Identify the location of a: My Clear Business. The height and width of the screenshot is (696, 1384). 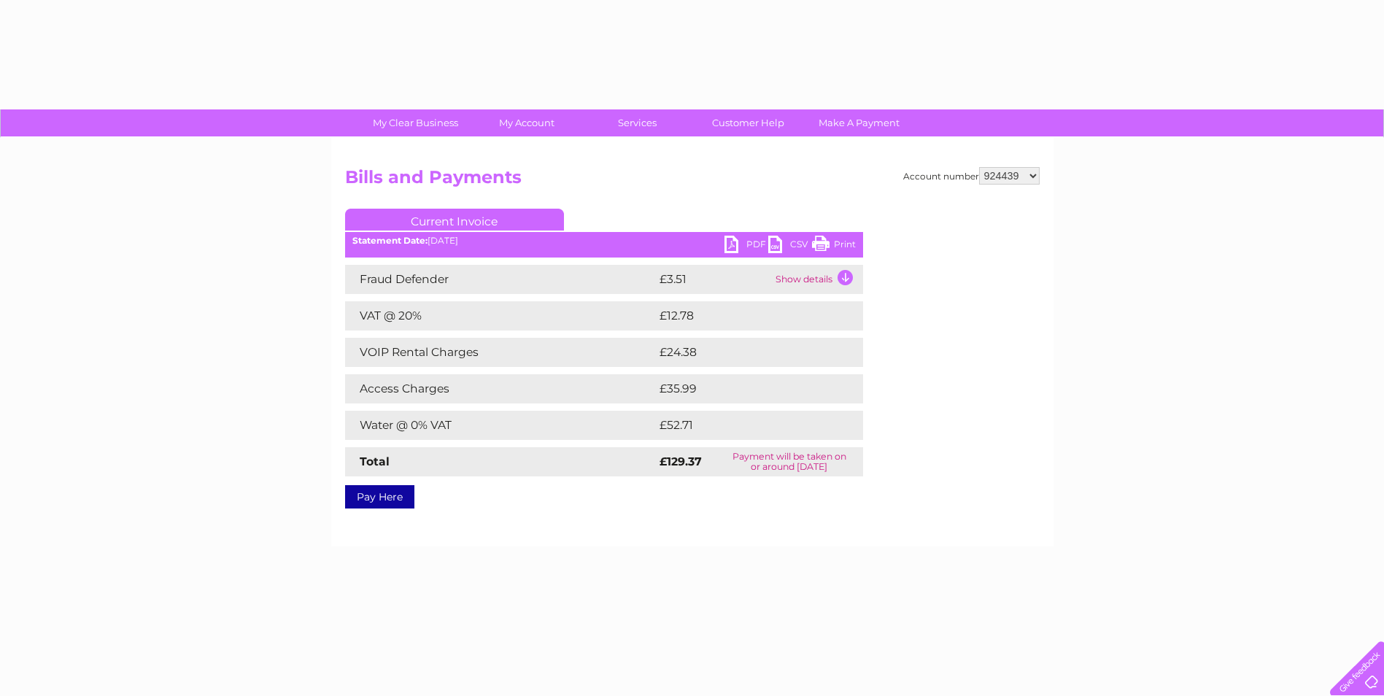
(415, 123).